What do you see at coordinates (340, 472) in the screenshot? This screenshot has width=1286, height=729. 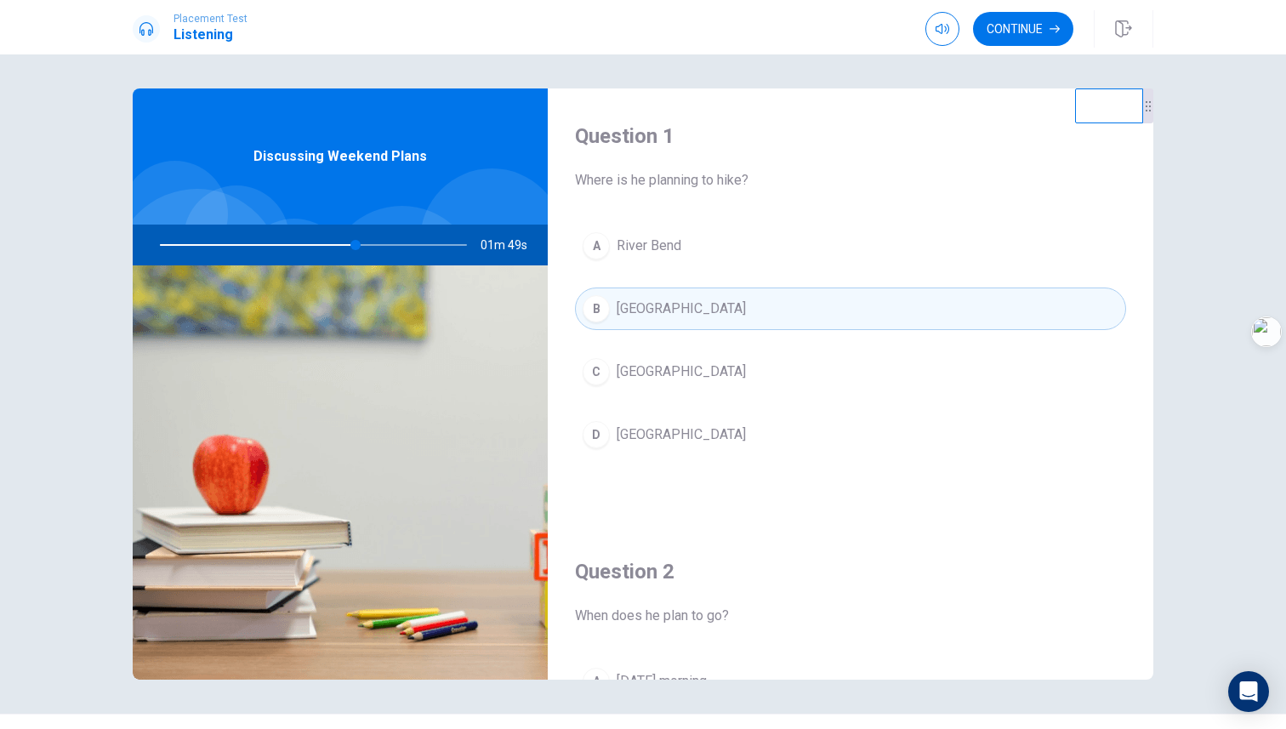 I see `img: Discussing Weekend Plans` at bounding box center [340, 472].